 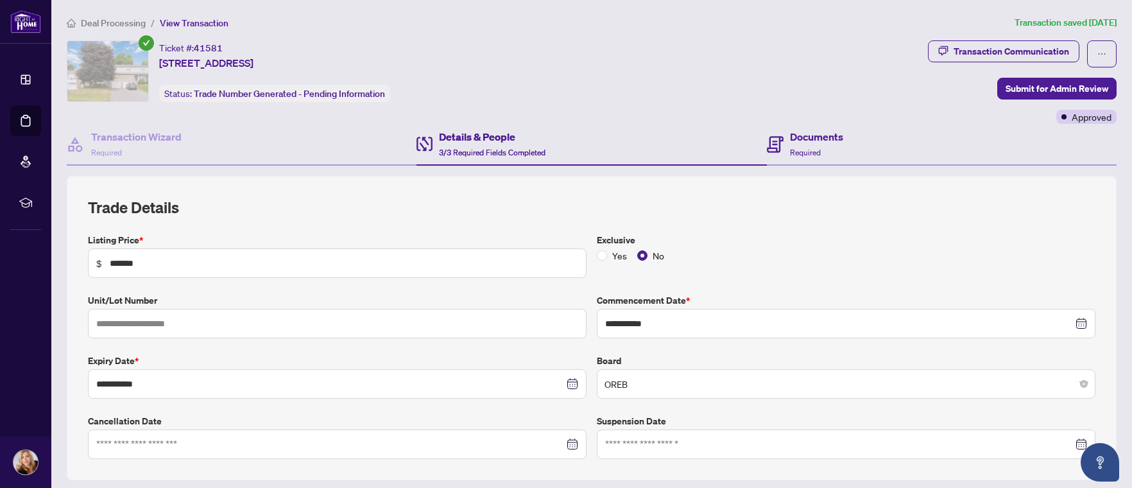 What do you see at coordinates (289, 94) in the screenshot?
I see `span: Trade Number Generated - Pending Information` at bounding box center [289, 94].